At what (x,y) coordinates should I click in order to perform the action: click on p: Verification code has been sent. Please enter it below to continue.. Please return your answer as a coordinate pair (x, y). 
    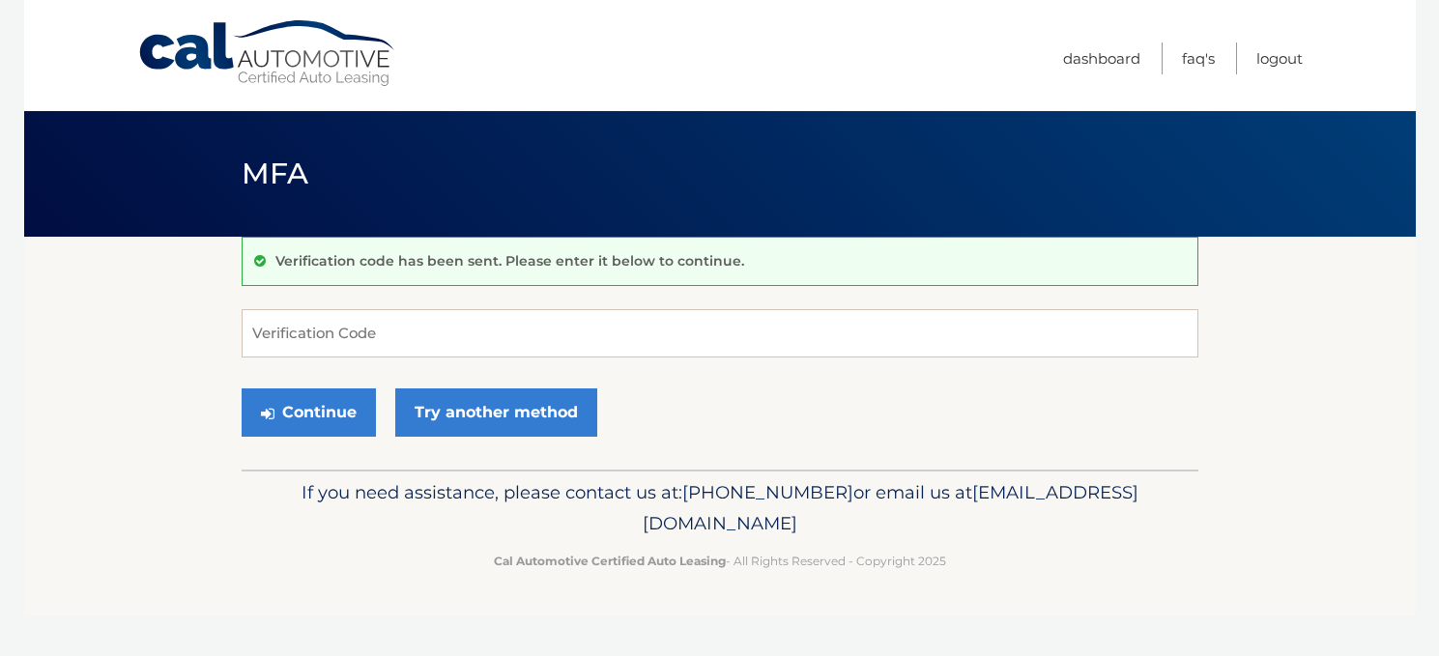
    Looking at the image, I should click on (509, 261).